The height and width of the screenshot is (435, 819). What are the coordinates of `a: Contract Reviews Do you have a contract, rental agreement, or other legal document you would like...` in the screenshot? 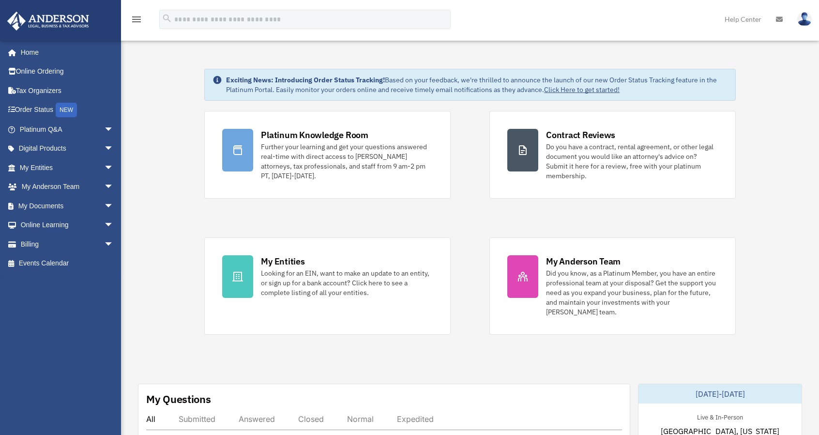 It's located at (613, 154).